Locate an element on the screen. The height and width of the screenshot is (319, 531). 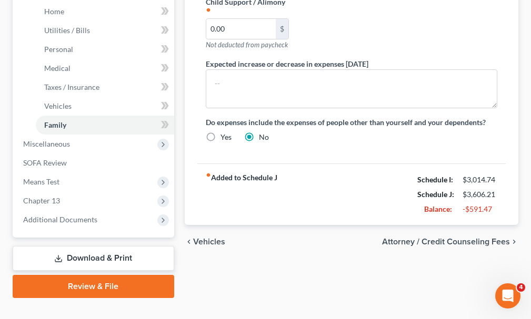
button: chevron_left Vehicles is located at coordinates (205, 242).